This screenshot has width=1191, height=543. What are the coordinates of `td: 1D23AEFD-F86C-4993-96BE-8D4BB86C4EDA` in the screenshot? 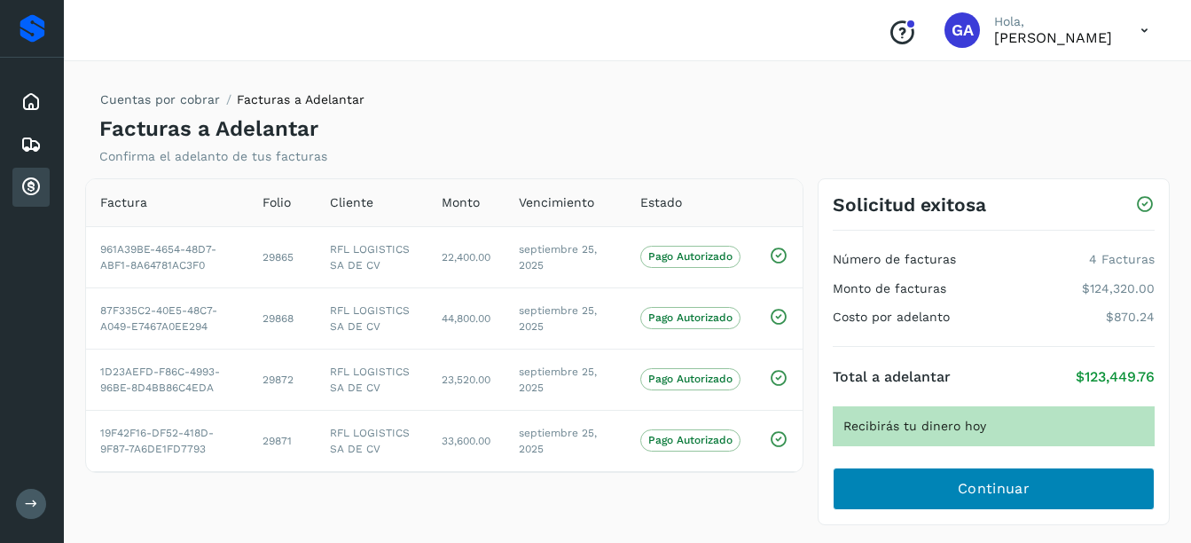 It's located at (167, 379).